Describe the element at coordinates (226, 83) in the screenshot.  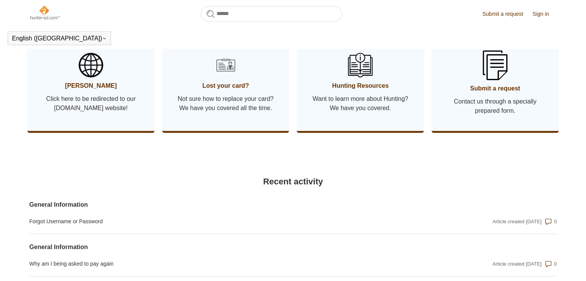
I see `a: Lost your card? Not sure how to replace your card? We have you covered all the time.` at that location.